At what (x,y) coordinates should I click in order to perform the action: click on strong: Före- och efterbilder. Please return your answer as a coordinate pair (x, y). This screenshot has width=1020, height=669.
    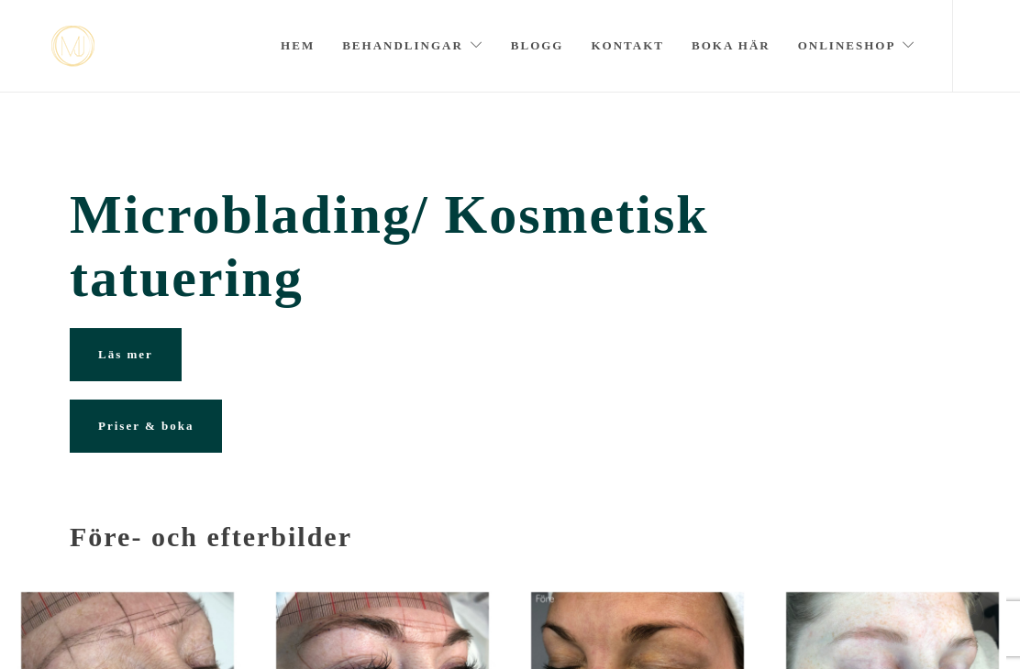
    Looking at the image, I should click on (211, 536).